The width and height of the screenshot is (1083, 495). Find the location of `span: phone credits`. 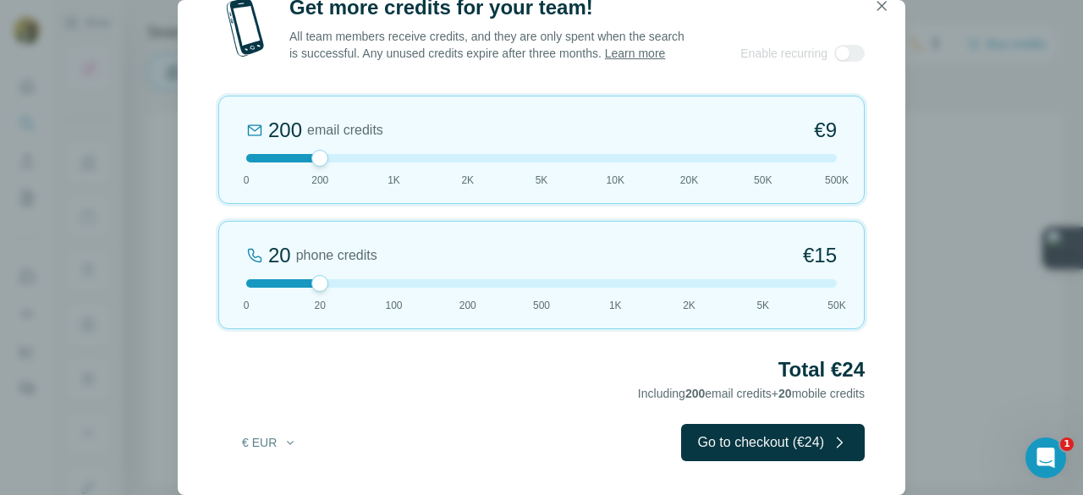

span: phone credits is located at coordinates (337, 256).